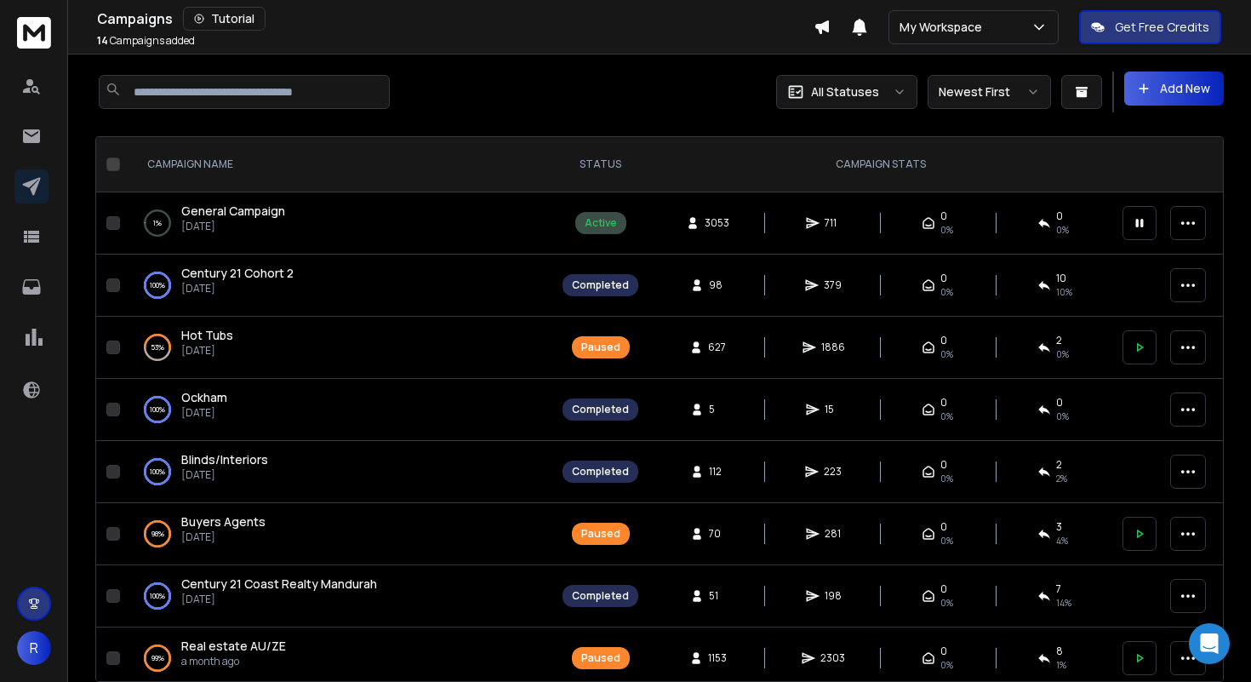 The width and height of the screenshot is (1251, 682). What do you see at coordinates (157, 223) in the screenshot?
I see `p: 1 %` at bounding box center [157, 223].